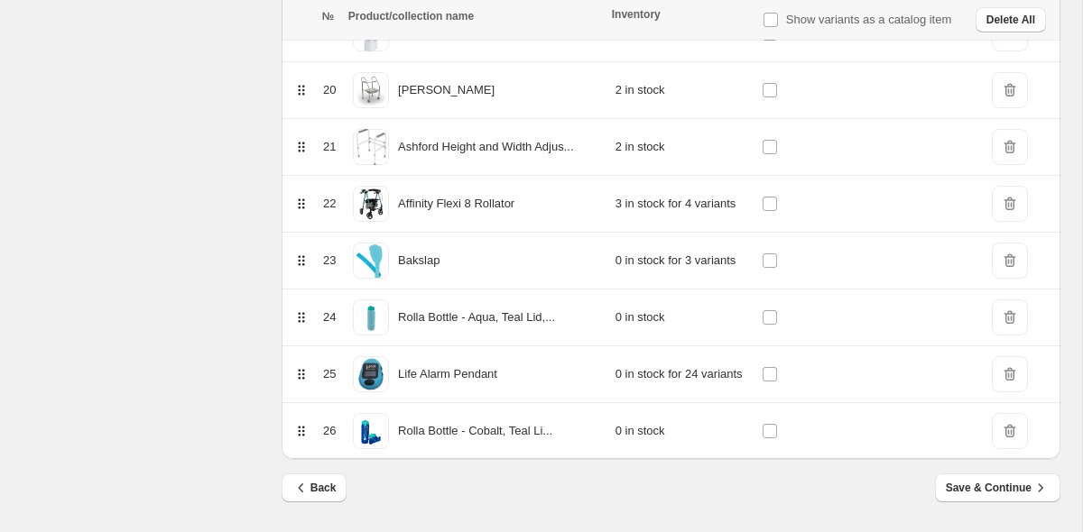 This screenshot has width=1083, height=532. Describe the element at coordinates (328, 16) in the screenshot. I see `span: №` at that location.